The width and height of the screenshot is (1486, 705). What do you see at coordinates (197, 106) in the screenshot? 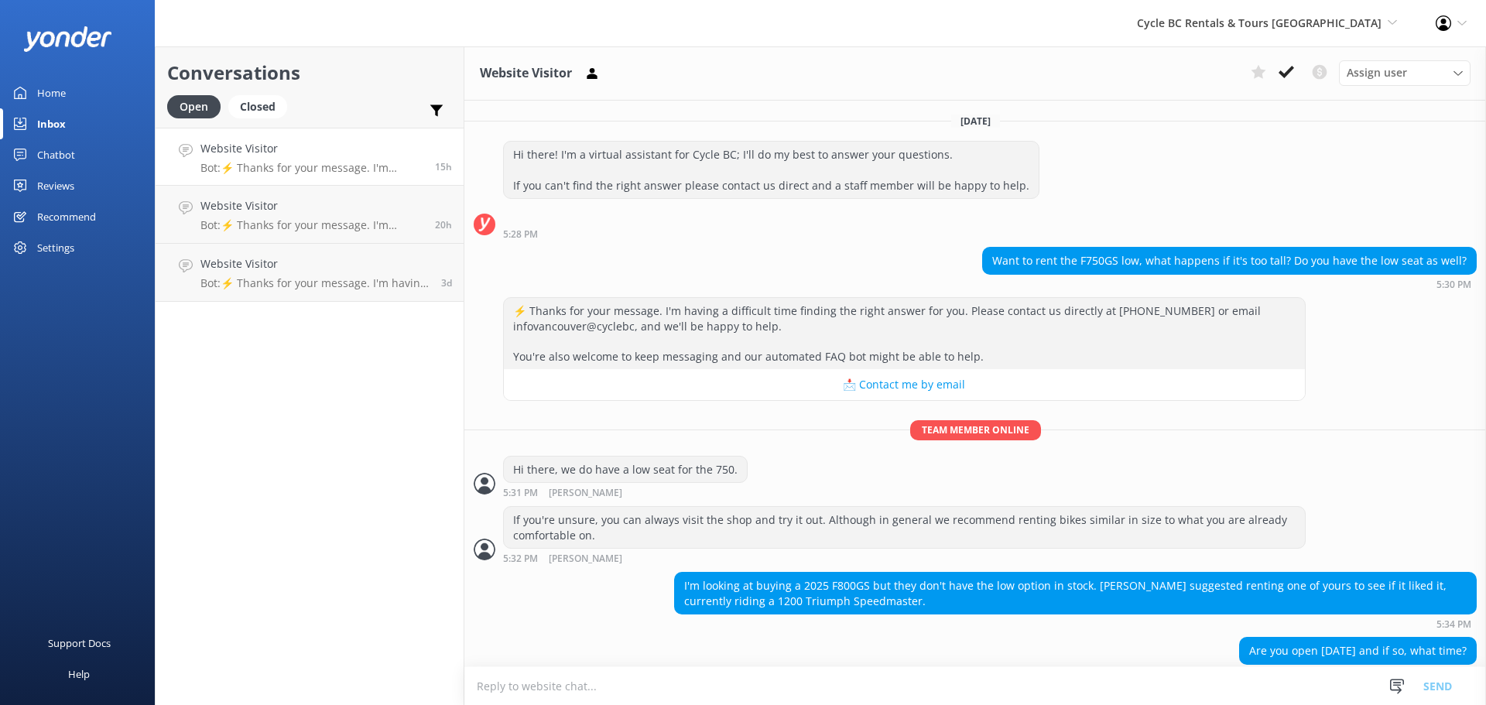
I see `a: Open` at bounding box center [197, 106].